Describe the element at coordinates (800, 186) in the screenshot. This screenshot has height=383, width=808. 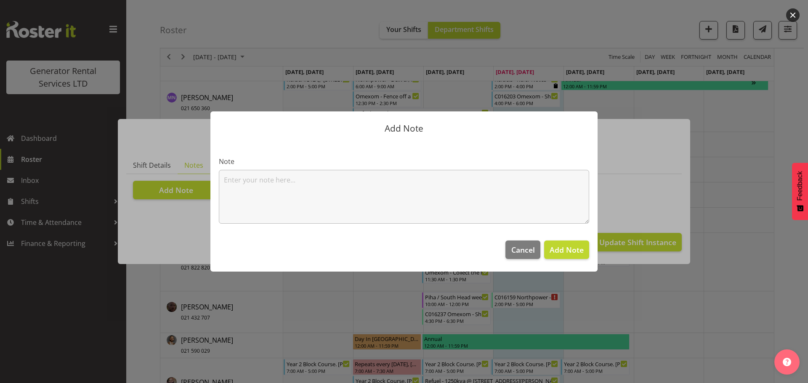
I see `span: Feedback` at that location.